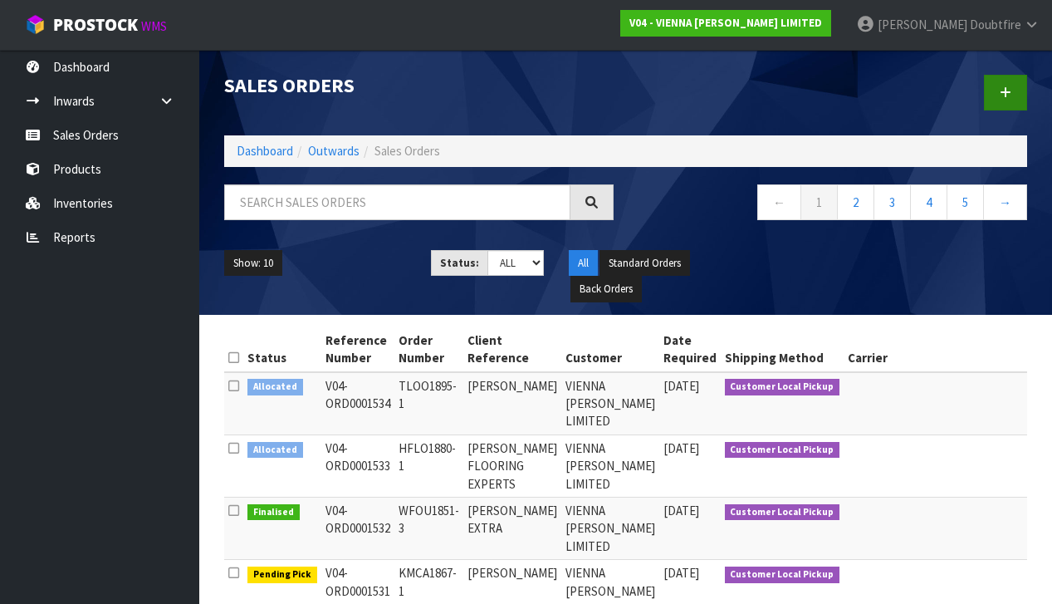  Describe the element at coordinates (942, 350) in the screenshot. I see `th: Carrier` at that location.